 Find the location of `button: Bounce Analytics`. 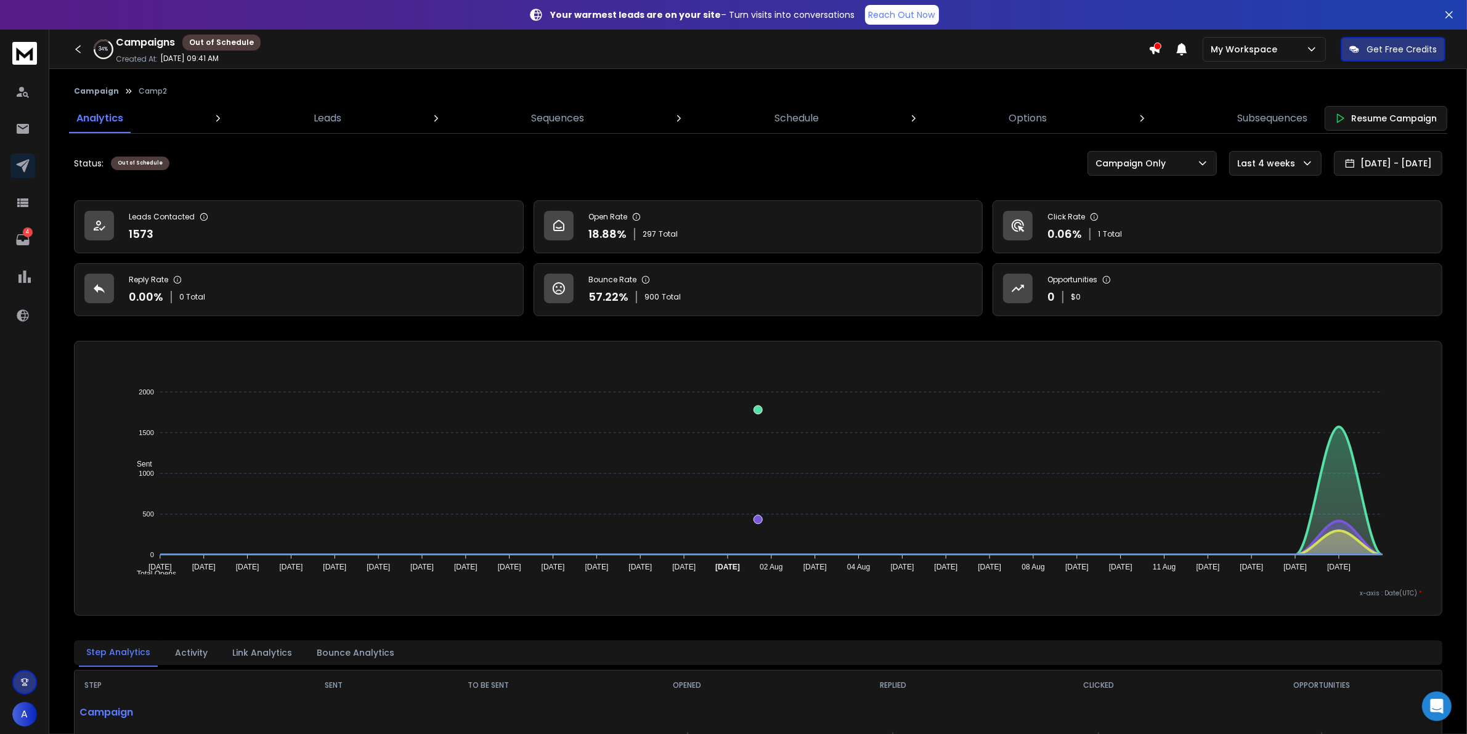

button: Bounce Analytics is located at coordinates (356, 653).